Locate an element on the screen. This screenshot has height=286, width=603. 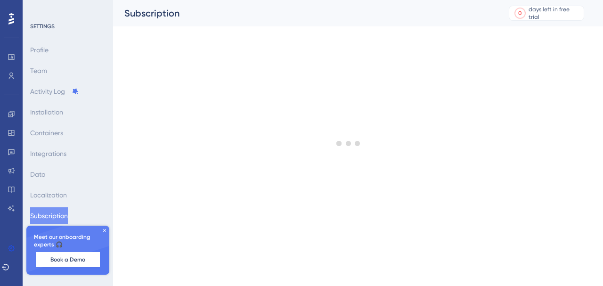
button: Profile is located at coordinates (39, 50).